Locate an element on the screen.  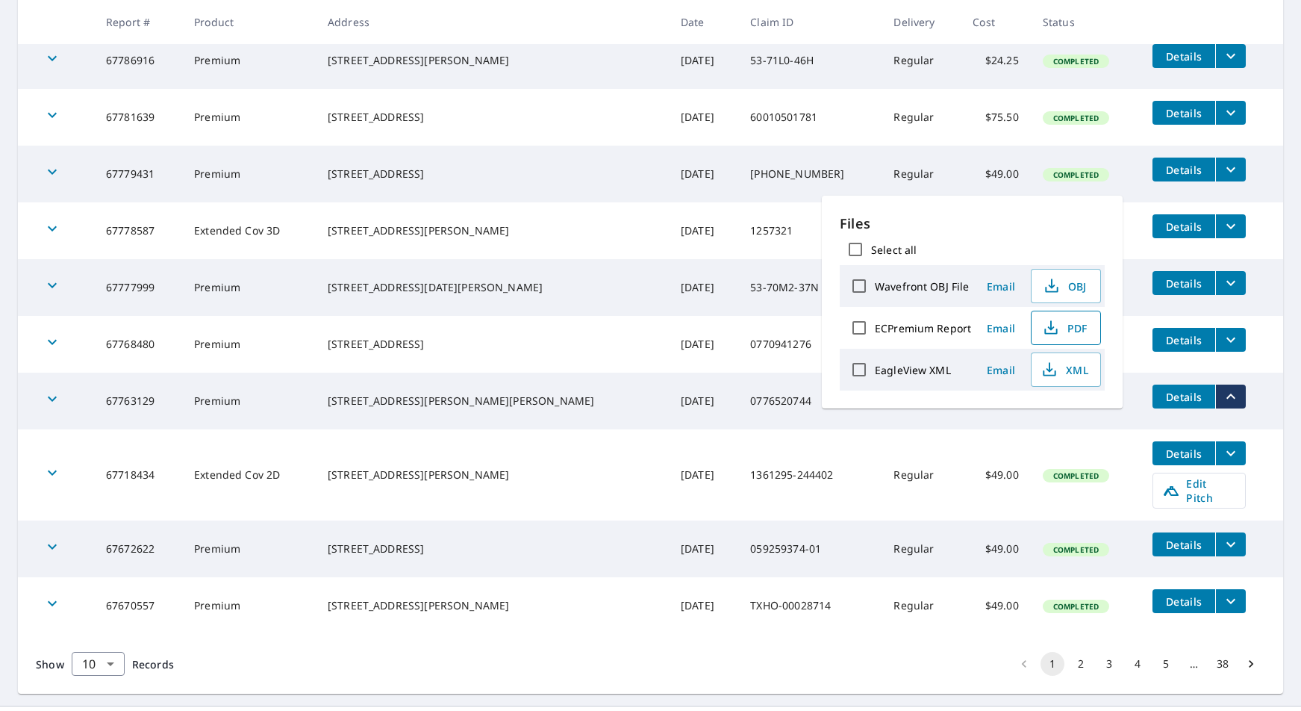
span: Show is located at coordinates (50, 664).